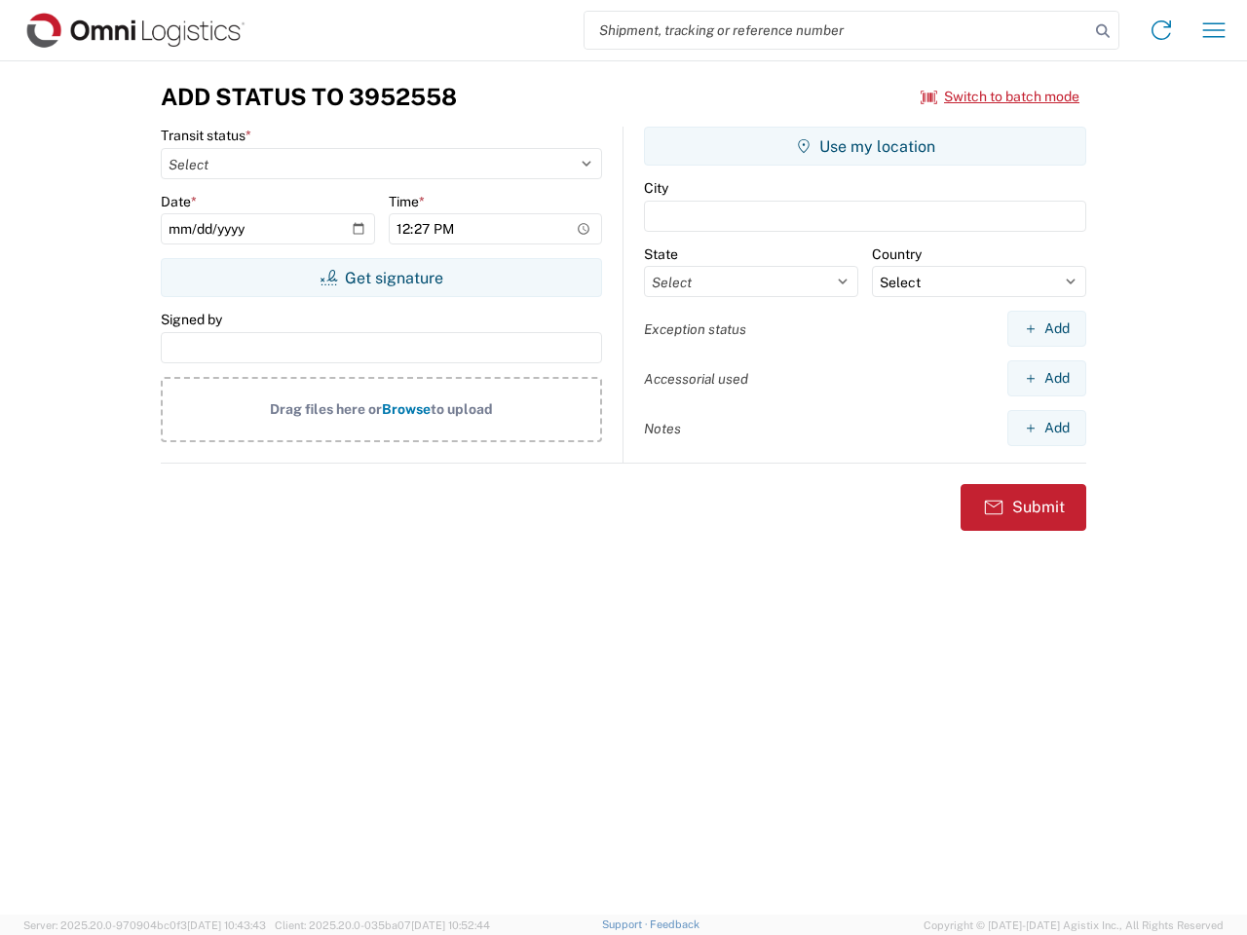 This screenshot has height=935, width=1247. What do you see at coordinates (381, 278) in the screenshot?
I see `button: Get signature` at bounding box center [381, 278].